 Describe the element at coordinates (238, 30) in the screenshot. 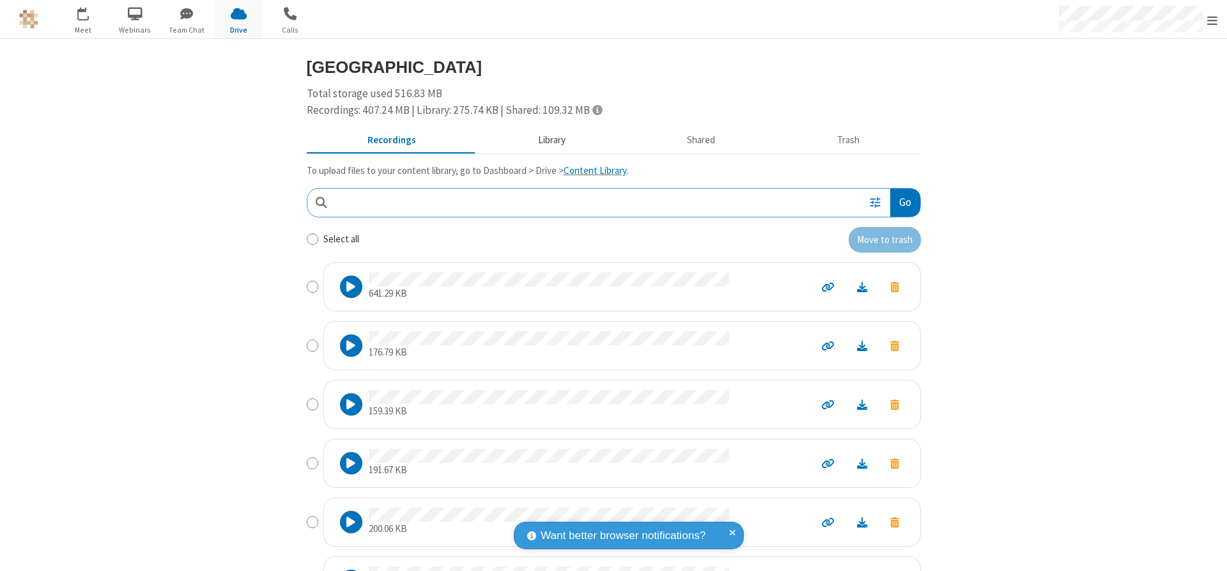

I see `span: Drive` at that location.